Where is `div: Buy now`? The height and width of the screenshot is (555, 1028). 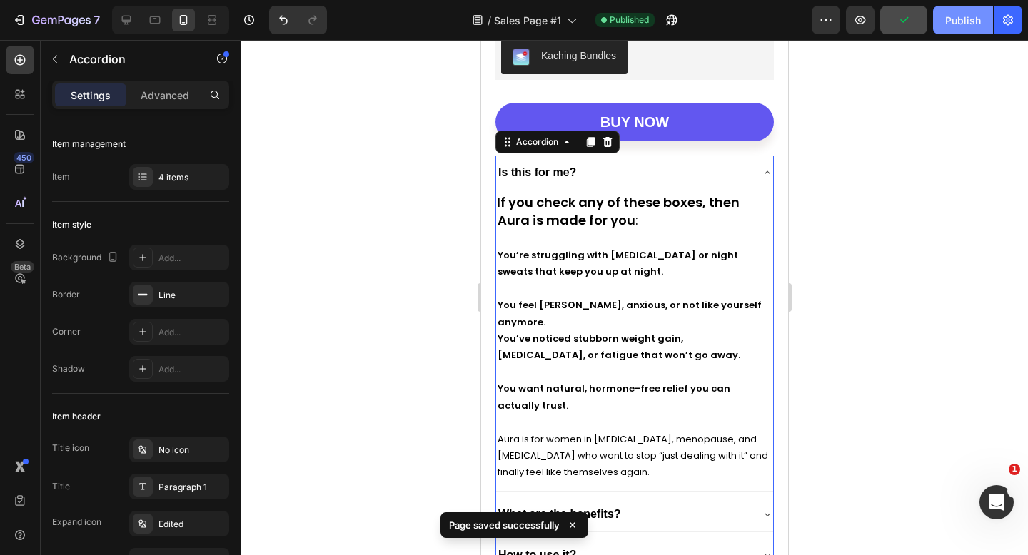 div: Buy now is located at coordinates (153, 82).